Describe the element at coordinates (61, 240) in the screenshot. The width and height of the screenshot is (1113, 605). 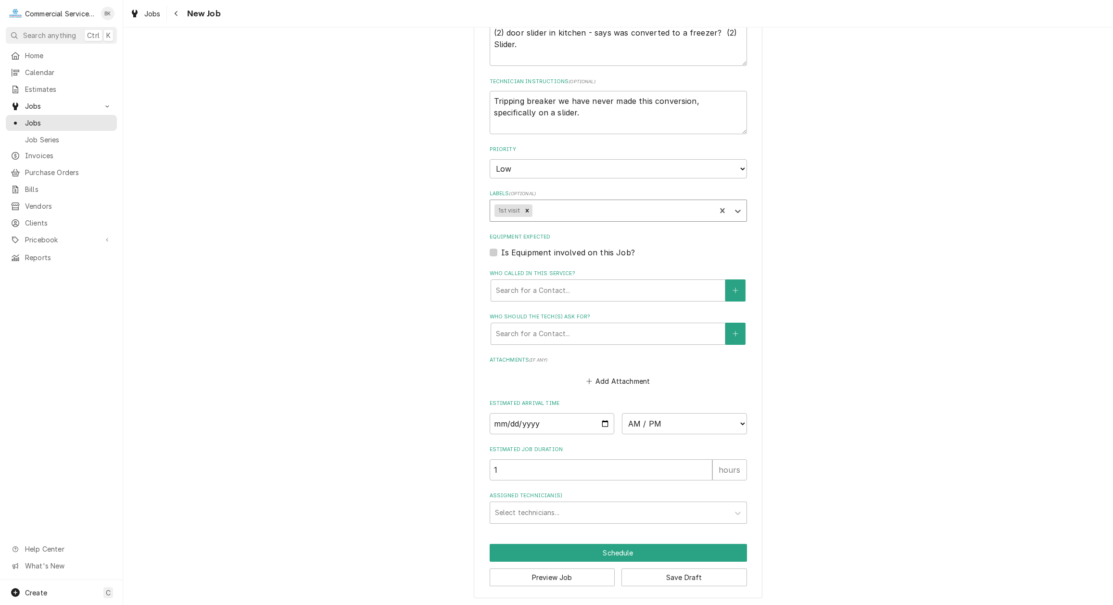
I see `a: Go to Pricebook` at that location.